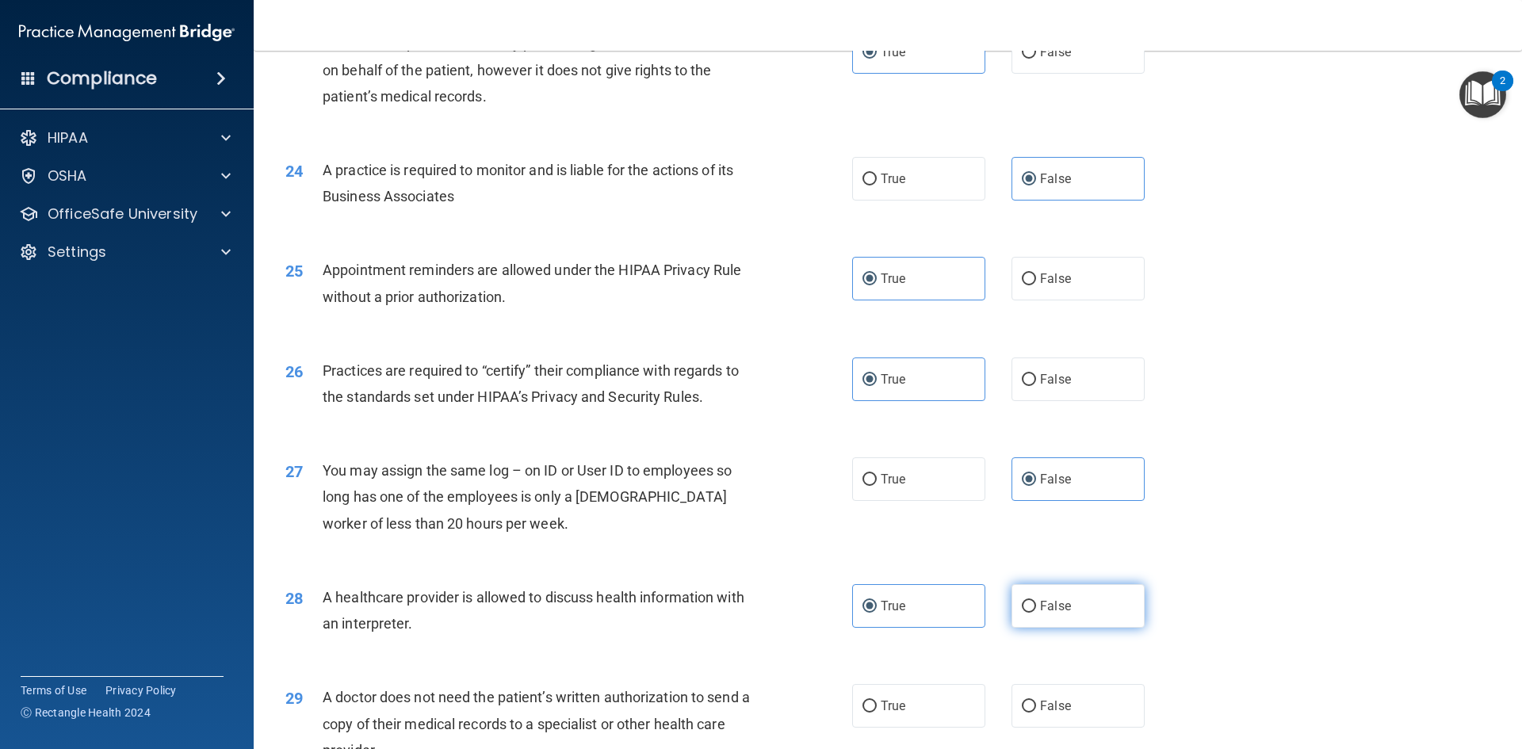 This screenshot has width=1522, height=749. Describe the element at coordinates (53, 690) in the screenshot. I see `a: Terms of Use` at that location.